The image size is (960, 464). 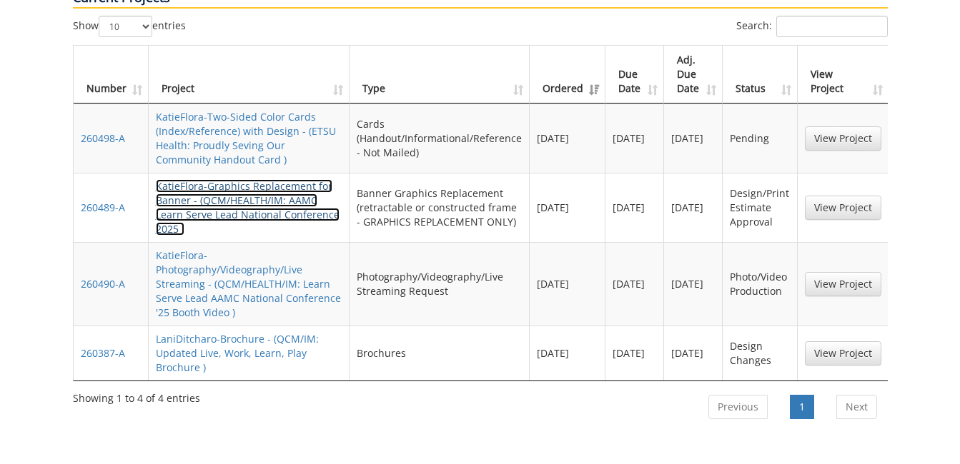 What do you see at coordinates (856, 407) in the screenshot?
I see `a: Next` at bounding box center [856, 407].